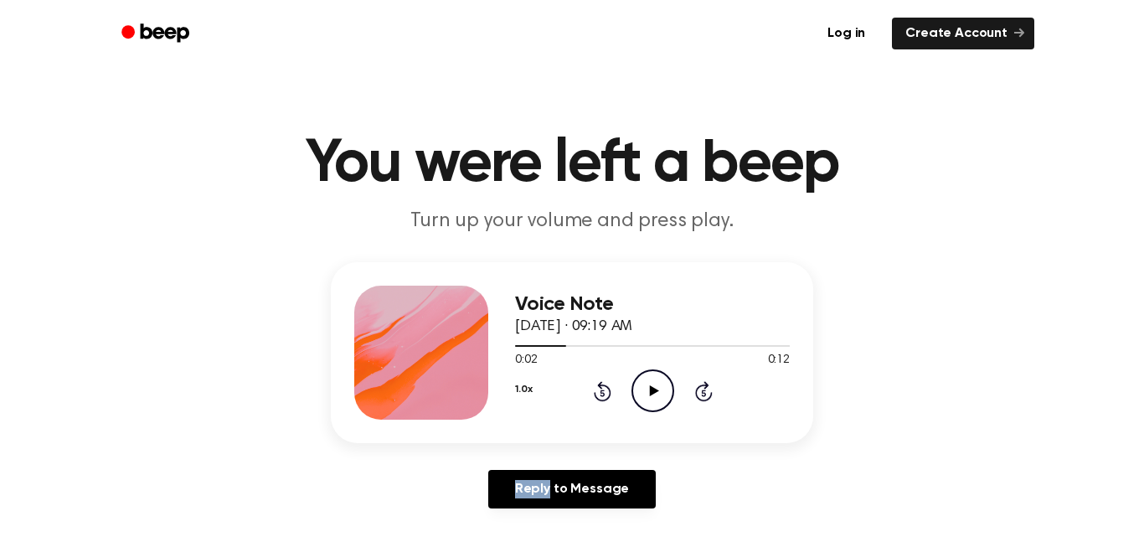  What do you see at coordinates (523, 389) in the screenshot?
I see `button: 1.0x` at bounding box center [523, 389].